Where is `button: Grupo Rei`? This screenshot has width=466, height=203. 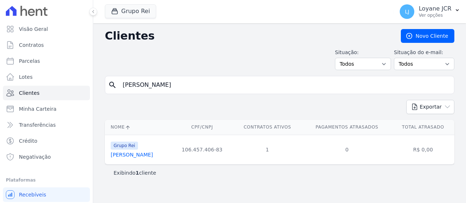 button: Grupo Rei is located at coordinates (130, 11).